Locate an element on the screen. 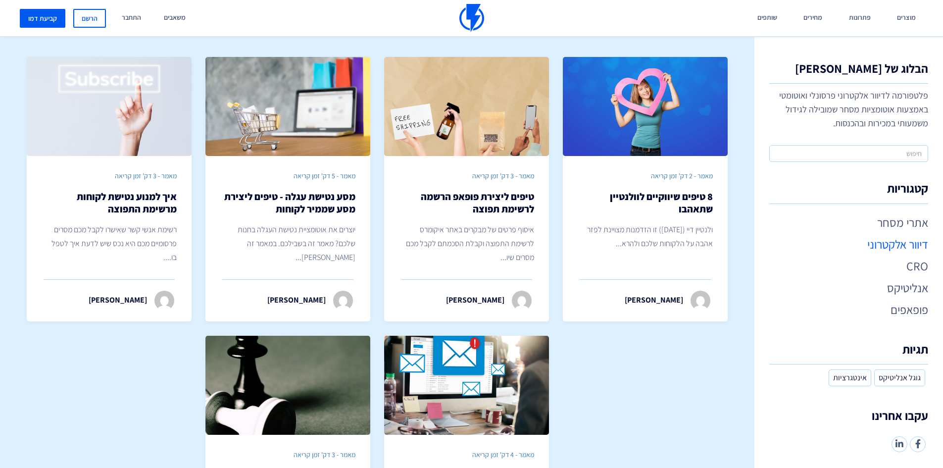 The image size is (943, 468). a: CRO is located at coordinates (849, 266).